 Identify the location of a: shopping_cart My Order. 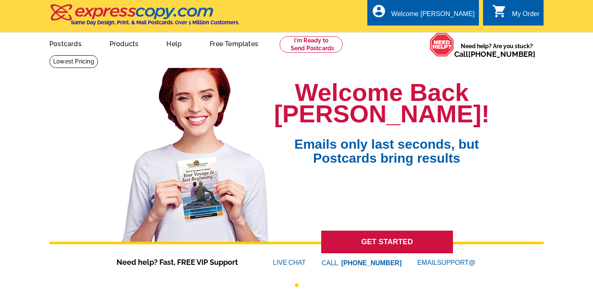
(516, 14).